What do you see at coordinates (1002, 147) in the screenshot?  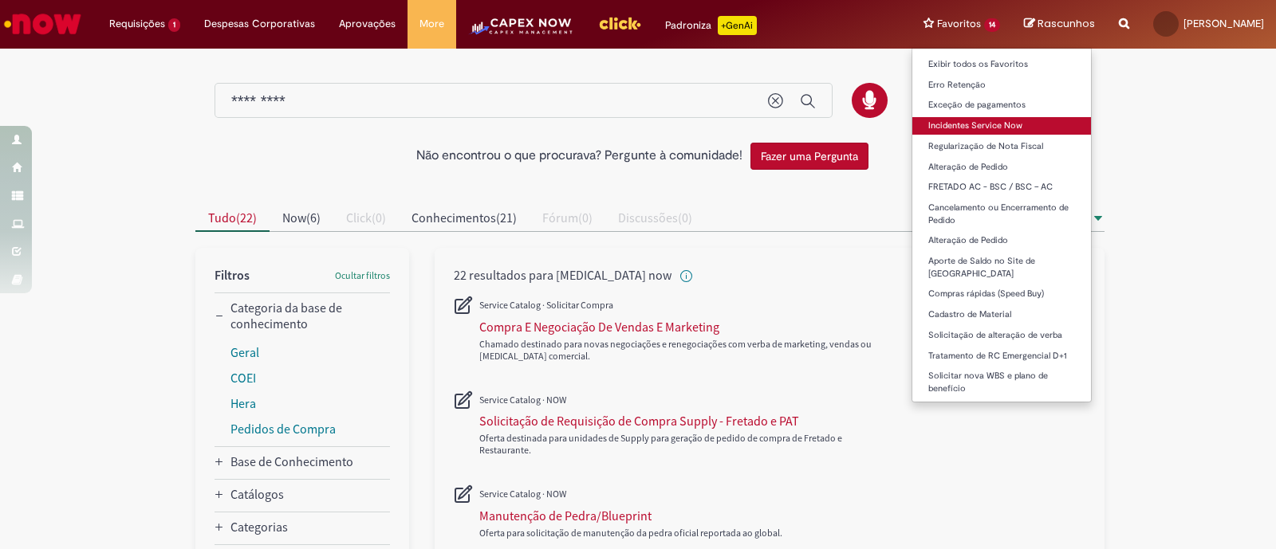 I see `a: Regularização de Nota Fiscal` at bounding box center [1002, 147].